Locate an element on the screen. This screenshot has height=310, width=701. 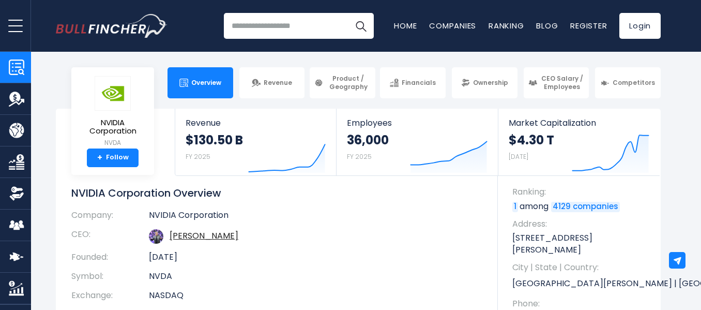
th: Founded: is located at coordinates (110, 257).